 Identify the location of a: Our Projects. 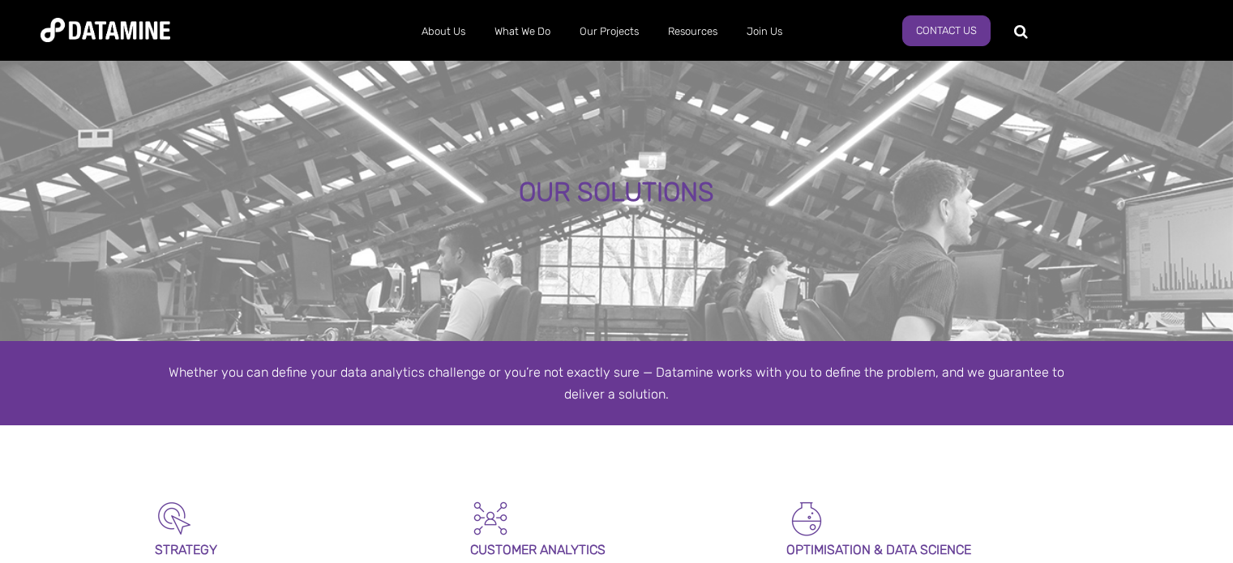
(609, 32).